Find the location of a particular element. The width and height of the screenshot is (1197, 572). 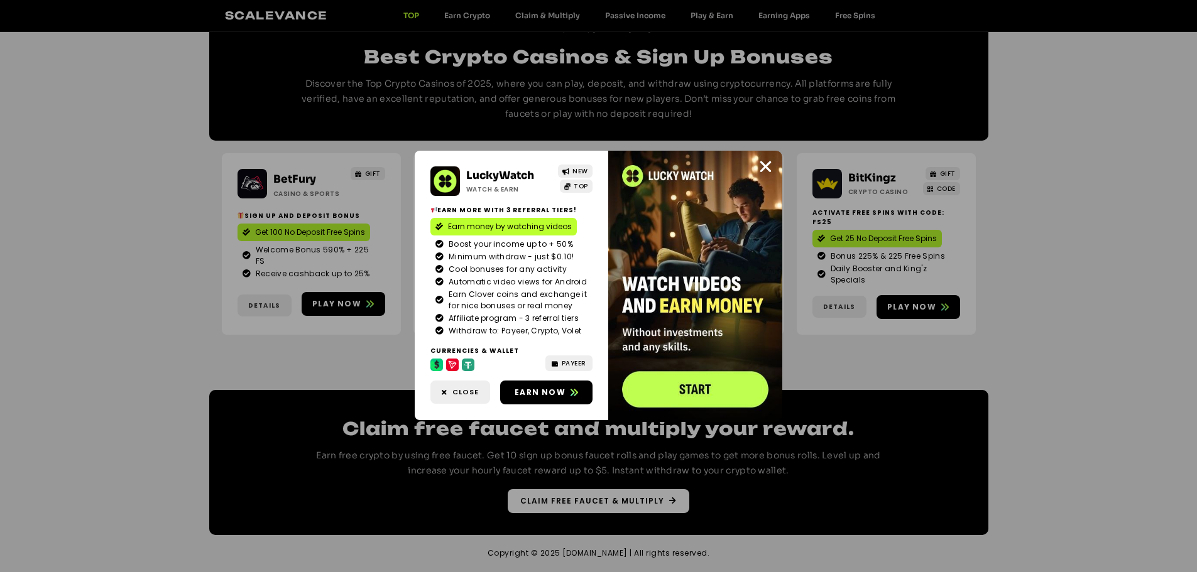

span: Automatic video views for Android is located at coordinates (516, 282).